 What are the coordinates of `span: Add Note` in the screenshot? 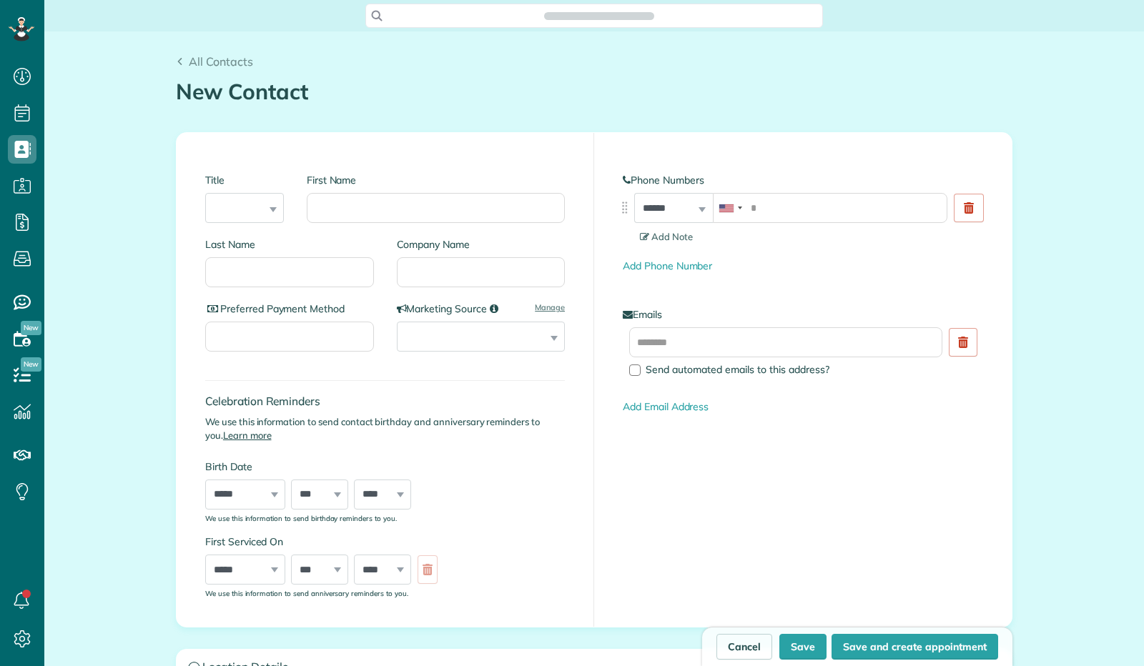 It's located at (666, 237).